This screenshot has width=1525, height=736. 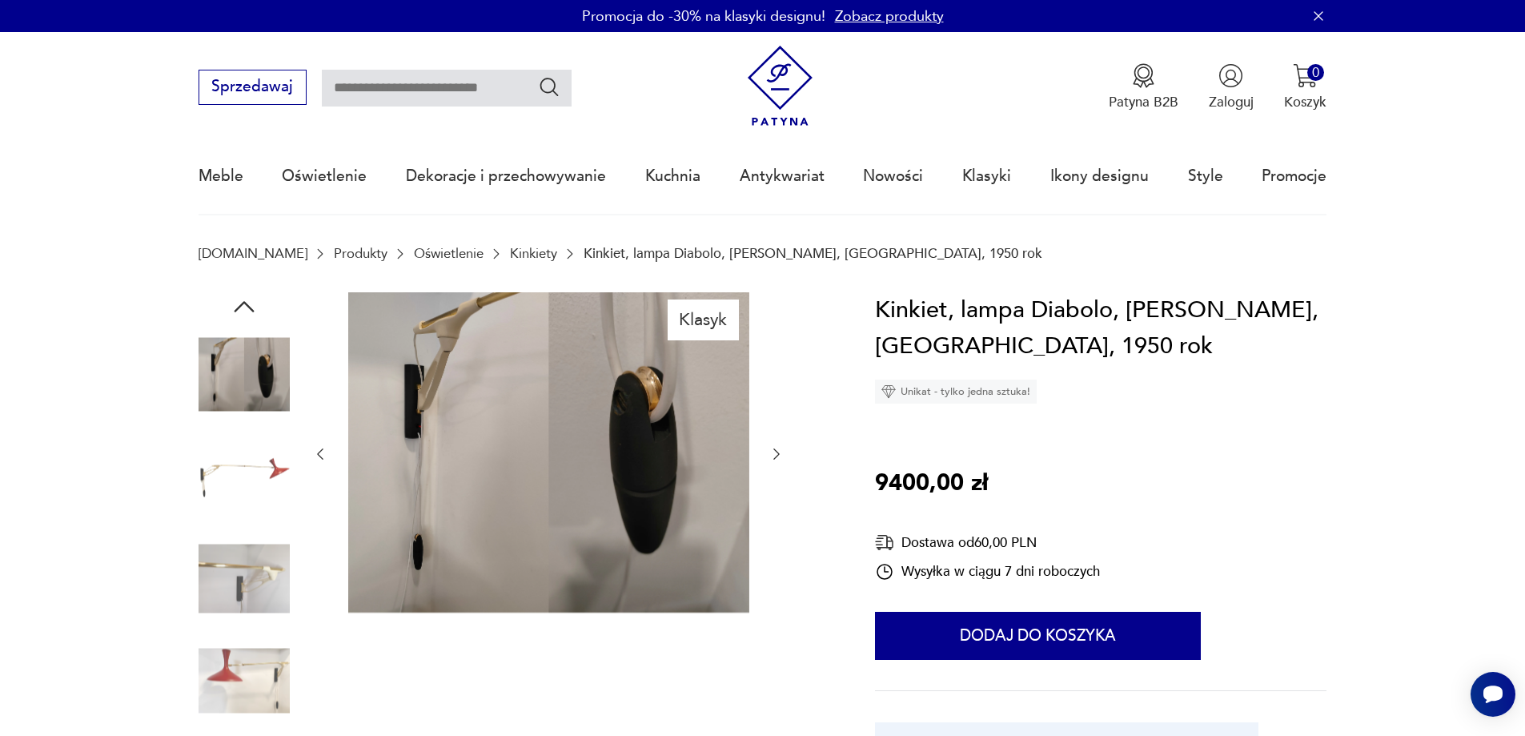 What do you see at coordinates (533, 253) in the screenshot?
I see `a: Kinkiety` at bounding box center [533, 253].